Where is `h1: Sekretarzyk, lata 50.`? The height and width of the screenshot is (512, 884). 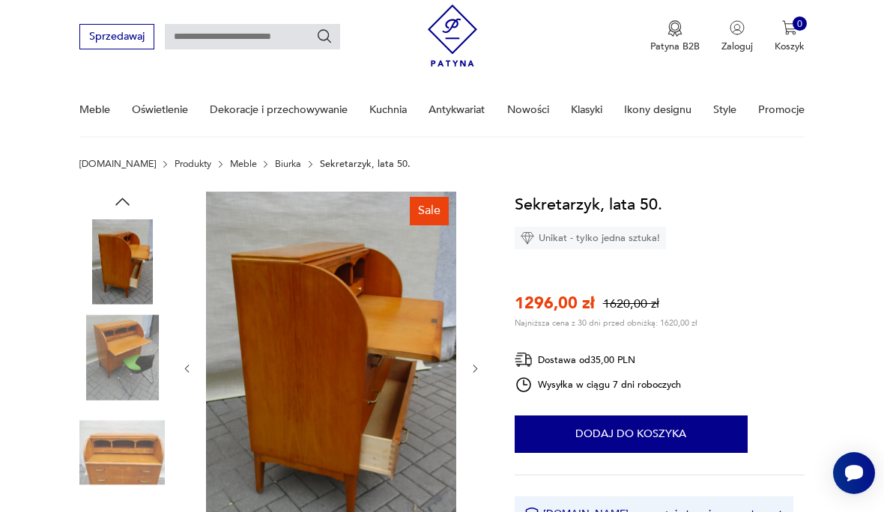 h1: Sekretarzyk, lata 50. is located at coordinates (588, 204).